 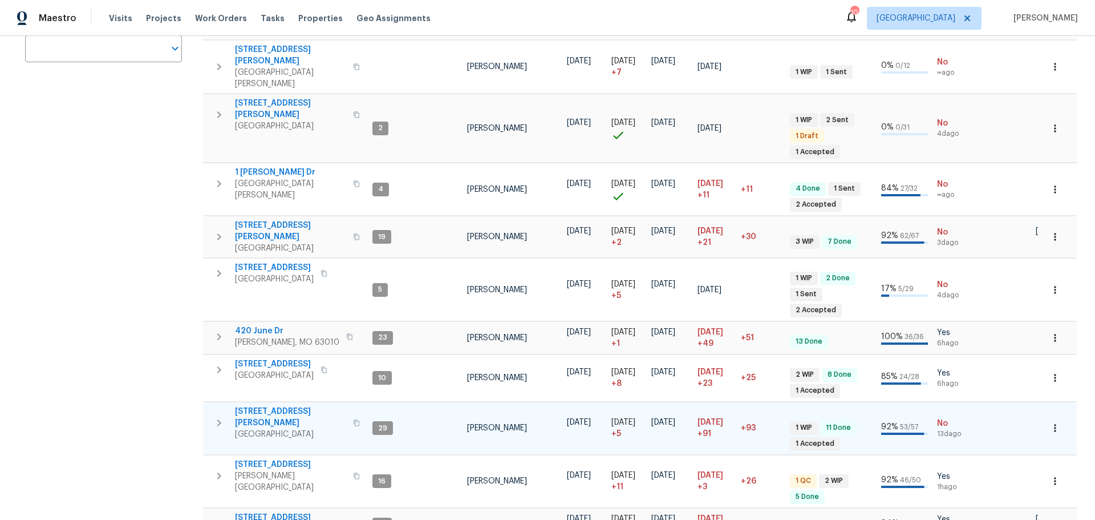 What do you see at coordinates (840, 374) in the screenshot?
I see `span: 8 Done` at bounding box center [840, 374].